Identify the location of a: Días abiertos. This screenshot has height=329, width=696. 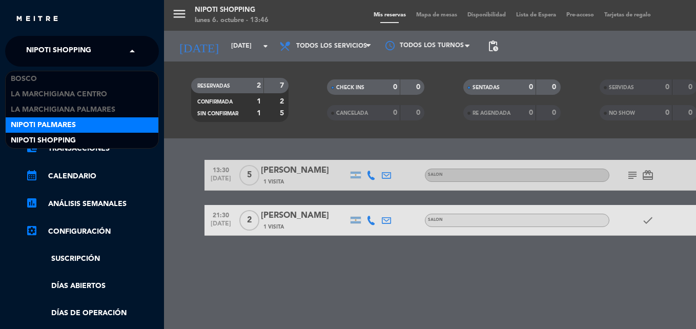
(92, 286).